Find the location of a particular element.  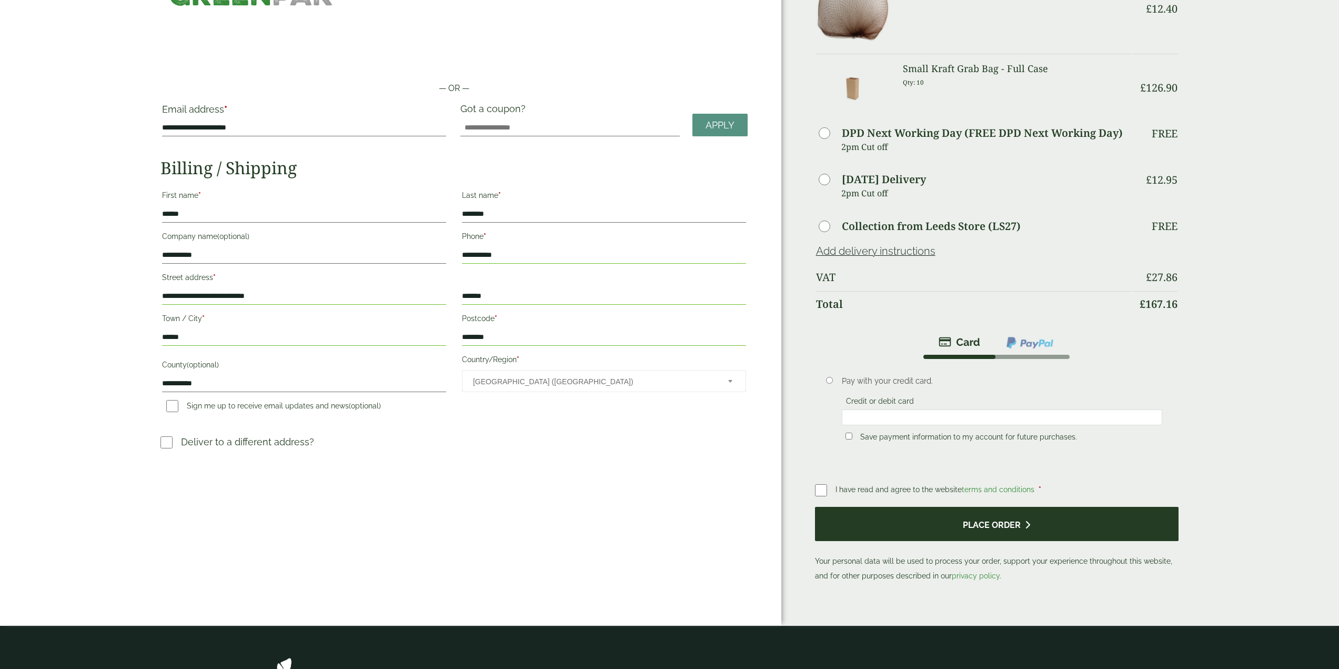

label: Last name is located at coordinates (604, 197).